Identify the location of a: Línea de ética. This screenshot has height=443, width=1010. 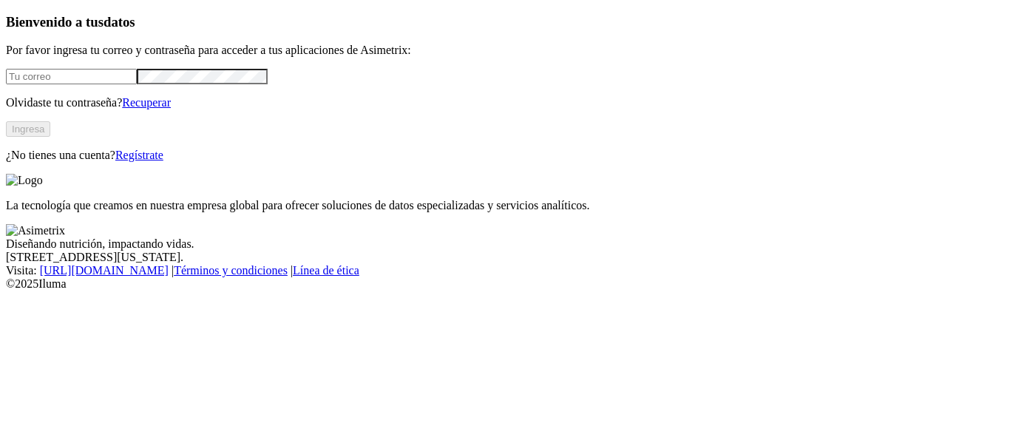
(326, 270).